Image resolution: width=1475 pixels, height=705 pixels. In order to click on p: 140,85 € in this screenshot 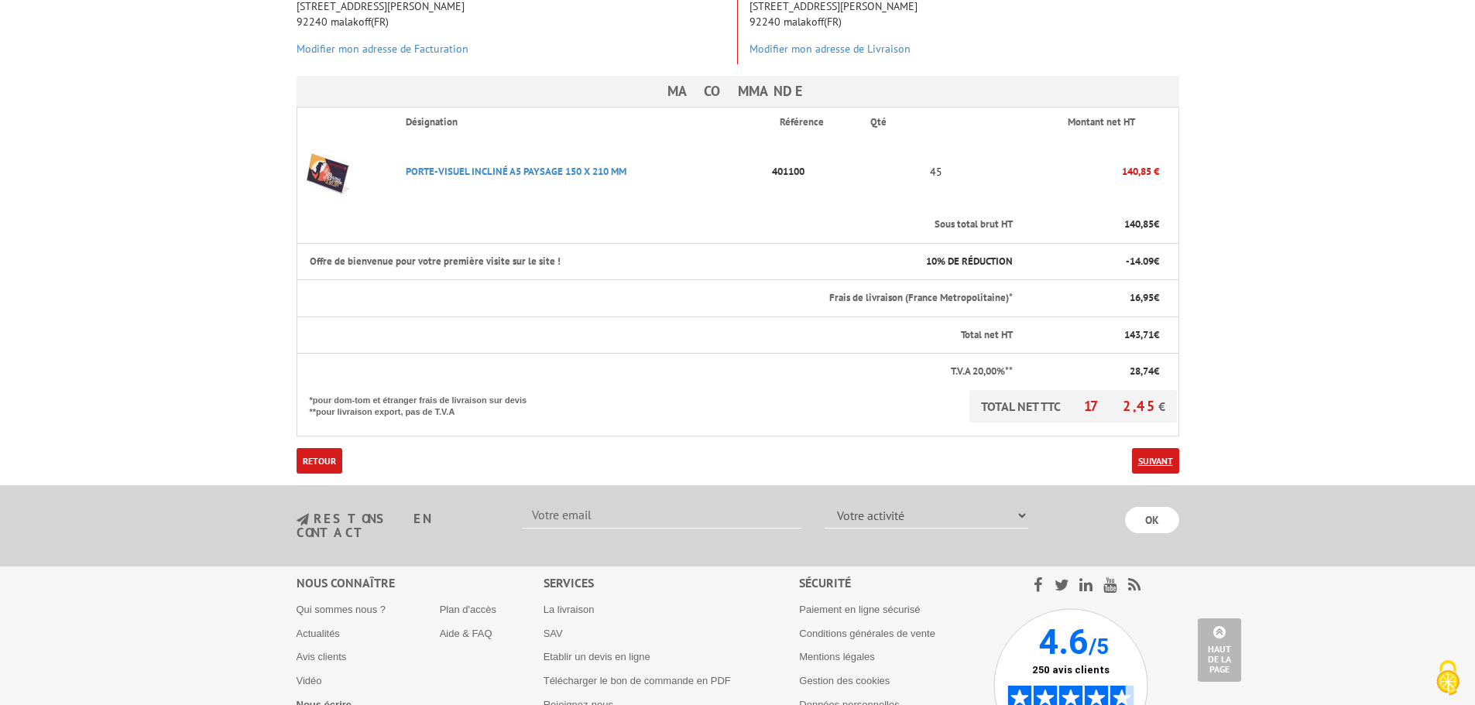, I will do `click(1086, 171)`.